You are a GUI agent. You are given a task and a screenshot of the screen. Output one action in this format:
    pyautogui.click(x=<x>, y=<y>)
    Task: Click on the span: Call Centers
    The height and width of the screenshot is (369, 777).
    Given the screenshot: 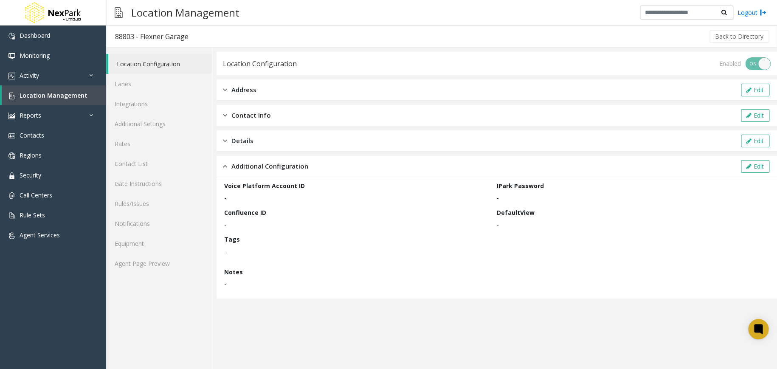 What is the action you would take?
    pyautogui.click(x=36, y=195)
    